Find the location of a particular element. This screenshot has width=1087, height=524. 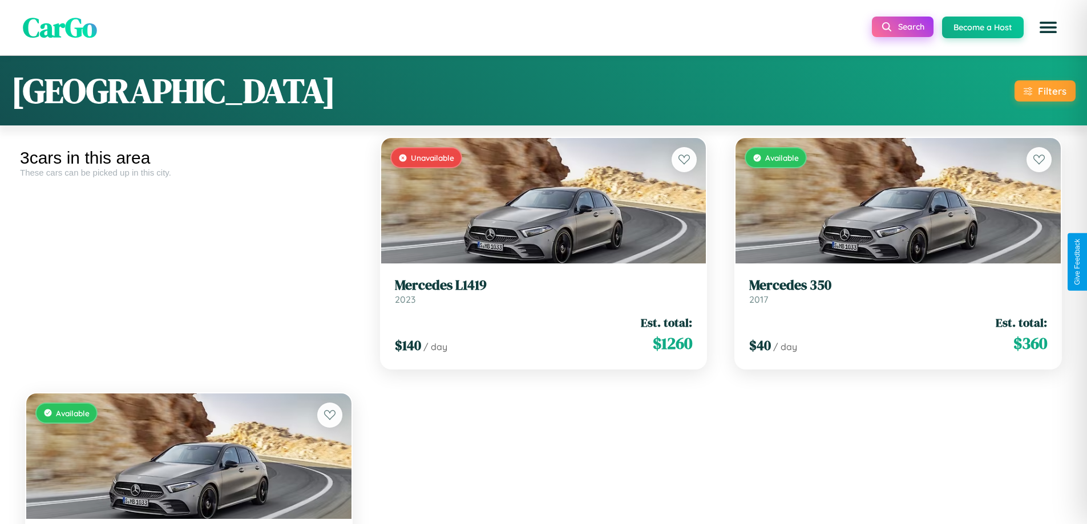

span: $ 40 is located at coordinates (760, 345).